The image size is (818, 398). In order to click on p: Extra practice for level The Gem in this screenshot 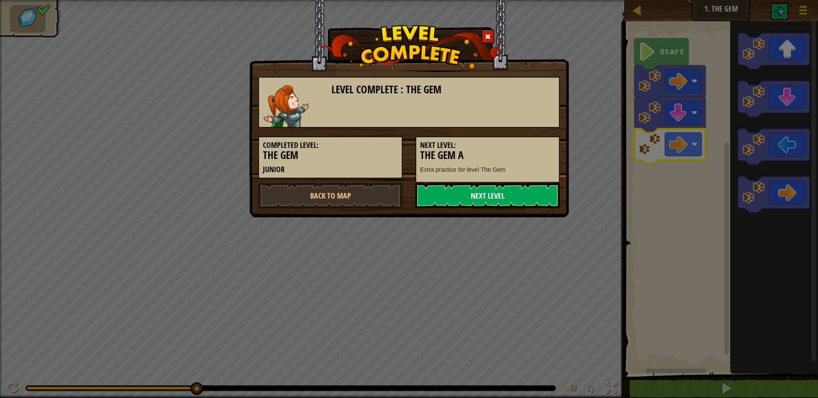, I will do `click(487, 170)`.